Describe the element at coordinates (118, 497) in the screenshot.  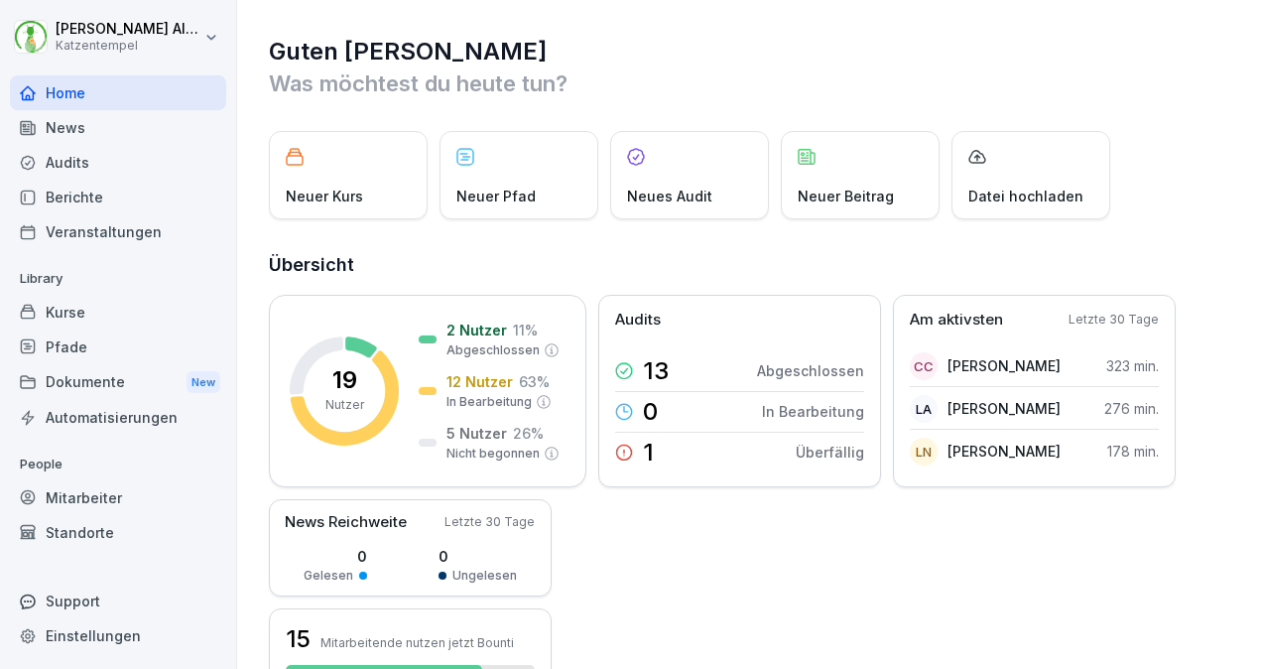
I see `a: Mitarbeiter` at that location.